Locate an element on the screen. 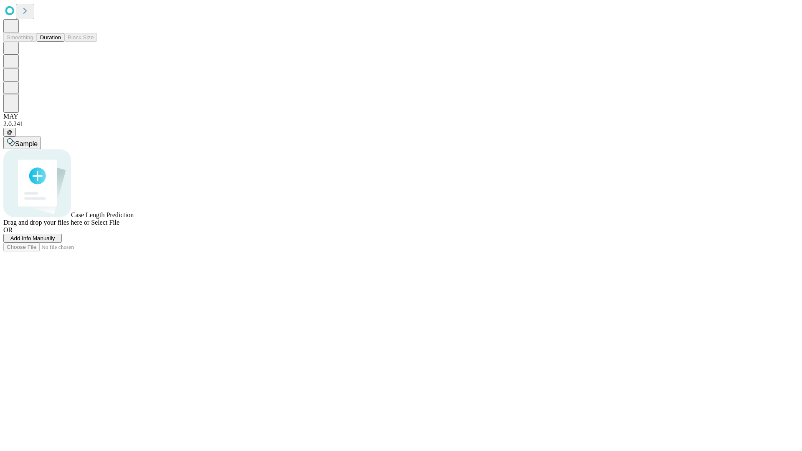 This screenshot has width=802, height=451. span: Case Length Prediction is located at coordinates (102, 215).